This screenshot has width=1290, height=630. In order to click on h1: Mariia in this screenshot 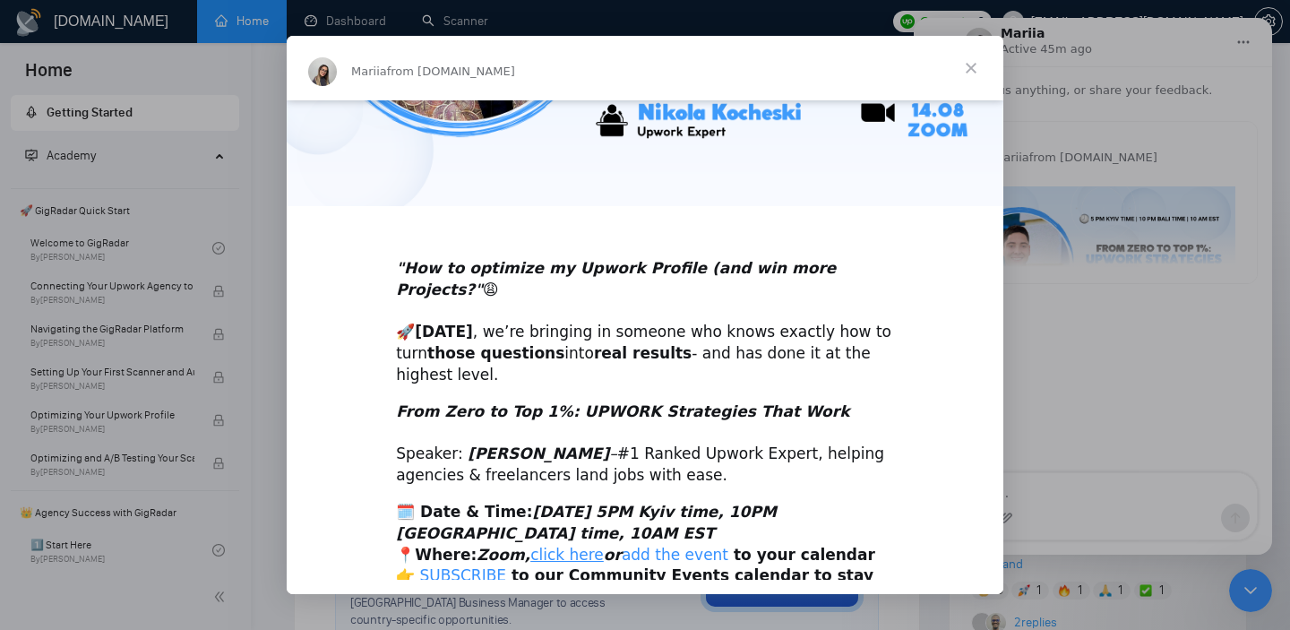, I will do `click(108, 15)`.